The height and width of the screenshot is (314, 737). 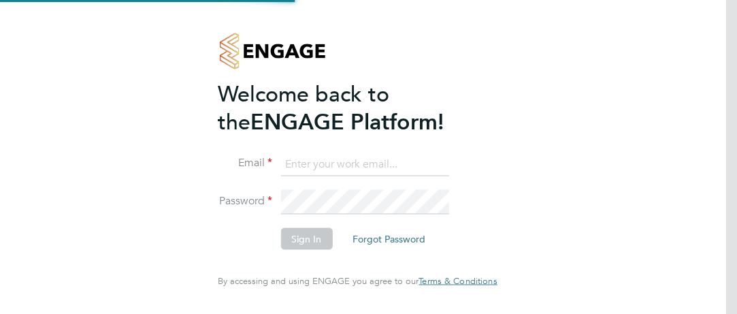 I want to click on span: By accessing and using ENGAGE you agree to our, so click(x=357, y=280).